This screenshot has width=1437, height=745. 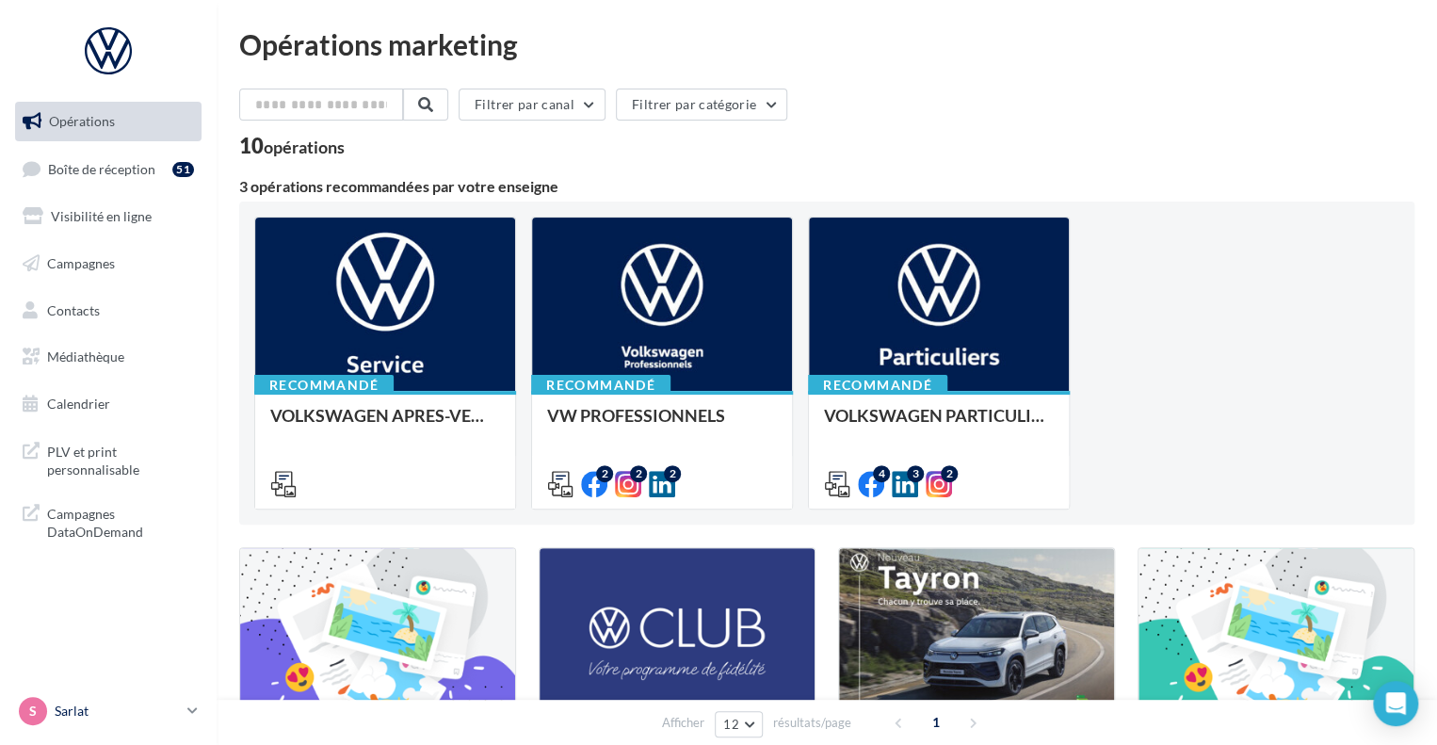 I want to click on a: S Sarlat, so click(x=108, y=711).